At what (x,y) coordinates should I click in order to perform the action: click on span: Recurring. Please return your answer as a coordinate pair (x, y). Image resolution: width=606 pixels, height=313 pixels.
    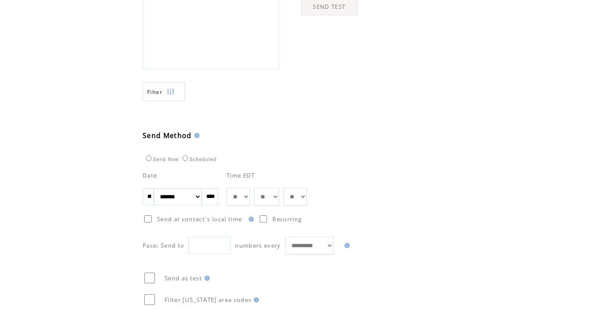
    Looking at the image, I should click on (287, 219).